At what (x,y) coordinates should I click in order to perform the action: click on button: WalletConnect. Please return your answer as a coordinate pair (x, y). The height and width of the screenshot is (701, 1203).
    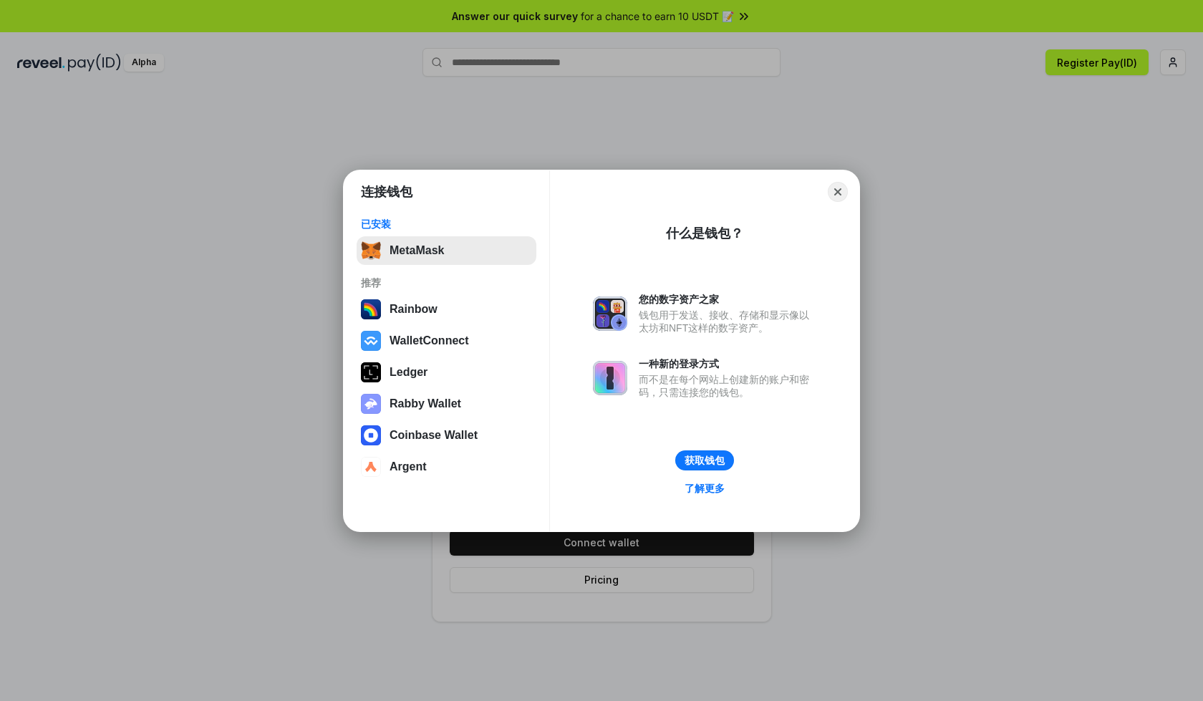
    Looking at the image, I should click on (446, 341).